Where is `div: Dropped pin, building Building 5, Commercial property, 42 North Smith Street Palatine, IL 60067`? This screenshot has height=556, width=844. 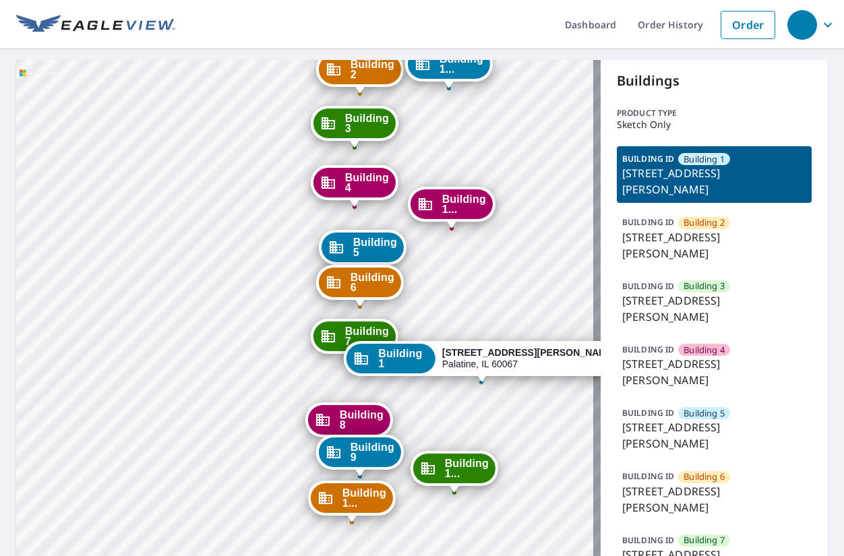 div: Dropped pin, building Building 5, Commercial property, 42 North Smith Street Palatine, IL 60067 is located at coordinates (363, 251).